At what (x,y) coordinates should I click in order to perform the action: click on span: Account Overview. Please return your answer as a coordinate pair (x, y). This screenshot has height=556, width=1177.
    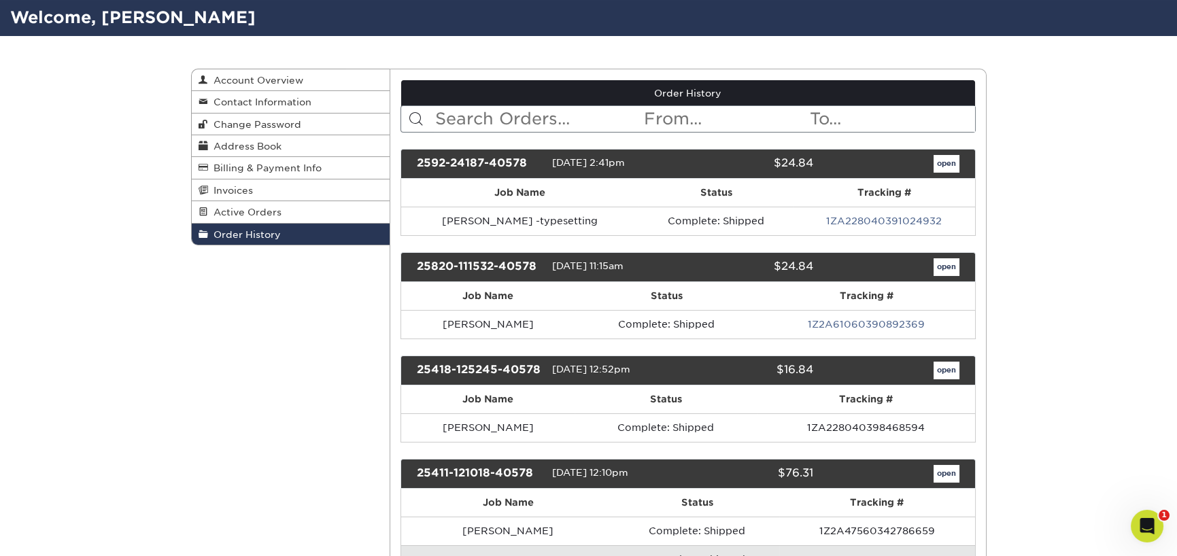
    Looking at the image, I should click on (256, 80).